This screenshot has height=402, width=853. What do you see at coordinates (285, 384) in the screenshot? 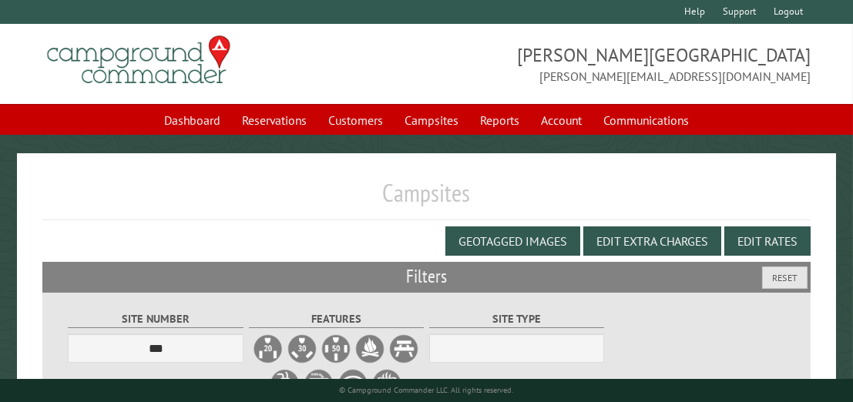
I see `label: Water Hookup` at bounding box center [285, 384].